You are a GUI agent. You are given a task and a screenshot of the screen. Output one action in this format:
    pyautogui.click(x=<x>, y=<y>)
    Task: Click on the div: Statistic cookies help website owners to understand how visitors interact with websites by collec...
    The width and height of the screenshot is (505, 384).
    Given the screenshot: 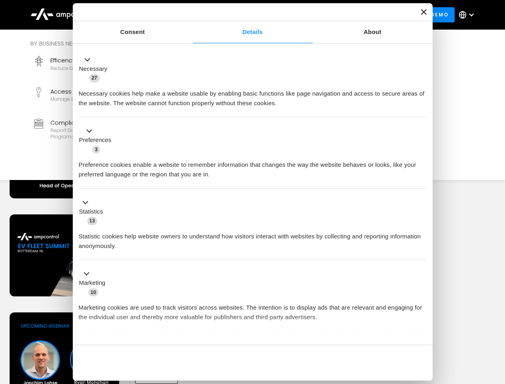 What is the action you would take?
    pyautogui.click(x=253, y=238)
    